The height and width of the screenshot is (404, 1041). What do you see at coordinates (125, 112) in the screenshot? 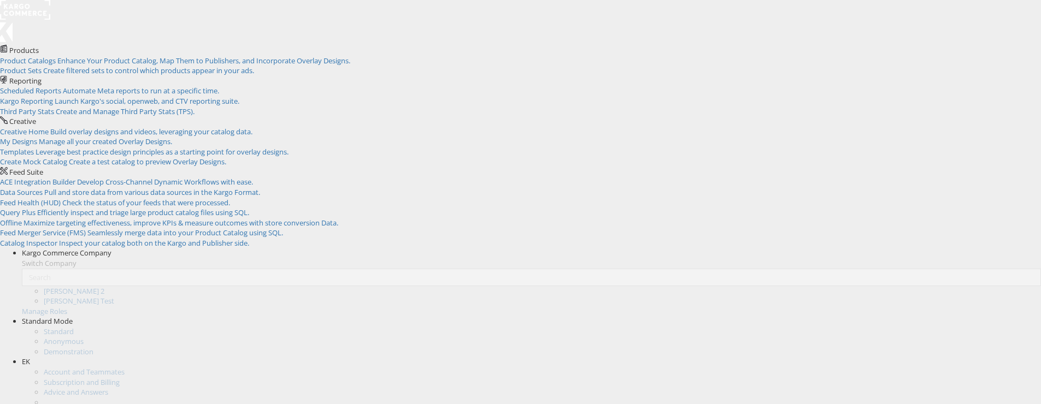
I see `span: Create and Manage Third Party Stats (TPS).` at bounding box center [125, 112].